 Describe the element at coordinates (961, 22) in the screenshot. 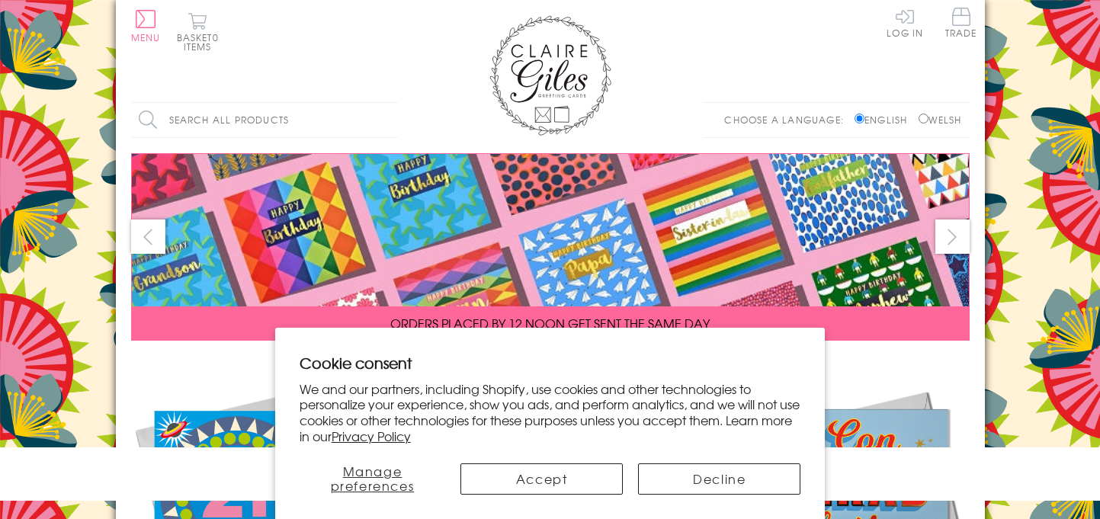

I see `span: Trade` at that location.